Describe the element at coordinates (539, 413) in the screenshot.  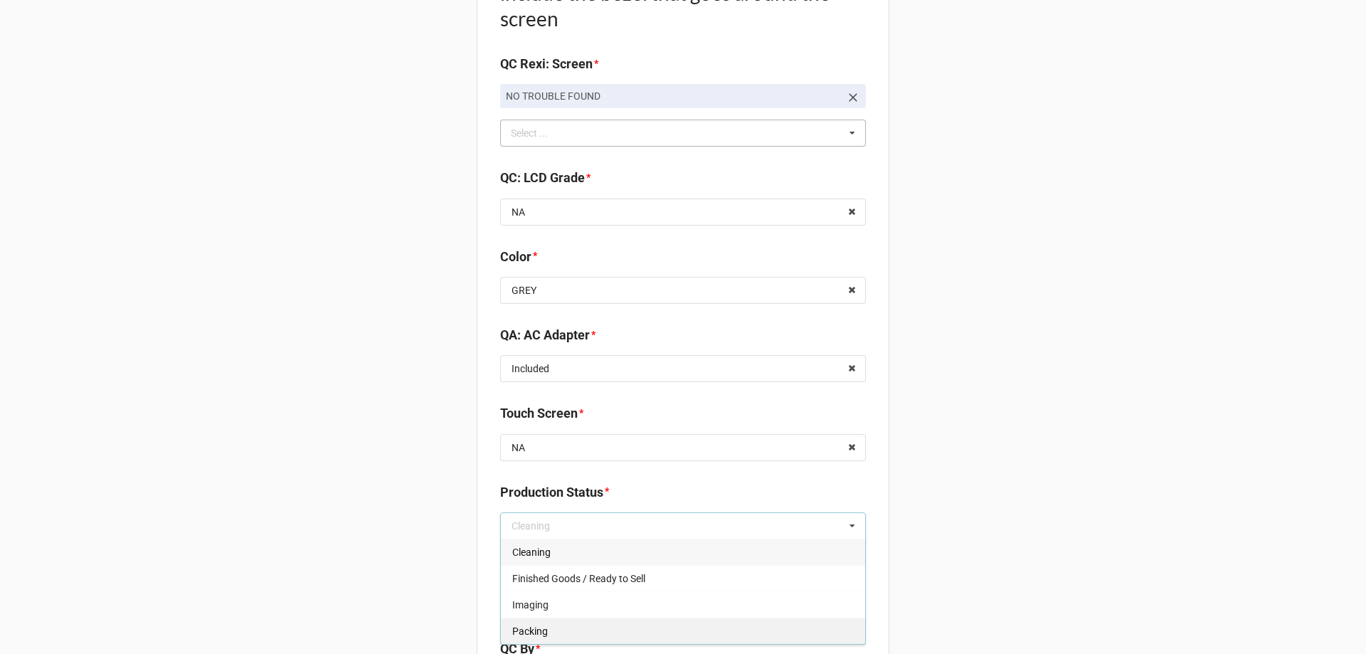
I see `label: Touch Screen` at that location.